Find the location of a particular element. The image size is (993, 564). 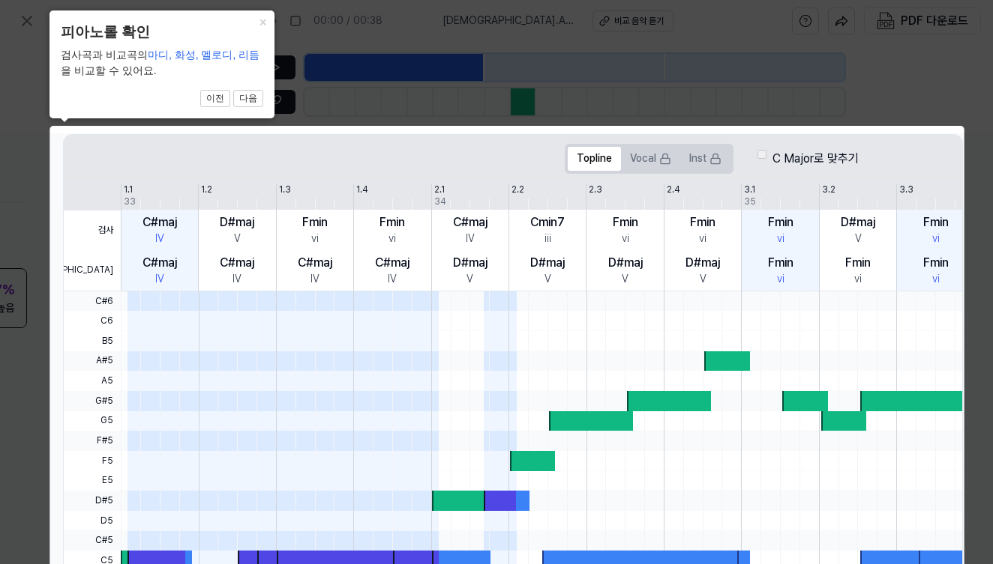

header: 피아노롤 확인 is located at coordinates (162, 32).